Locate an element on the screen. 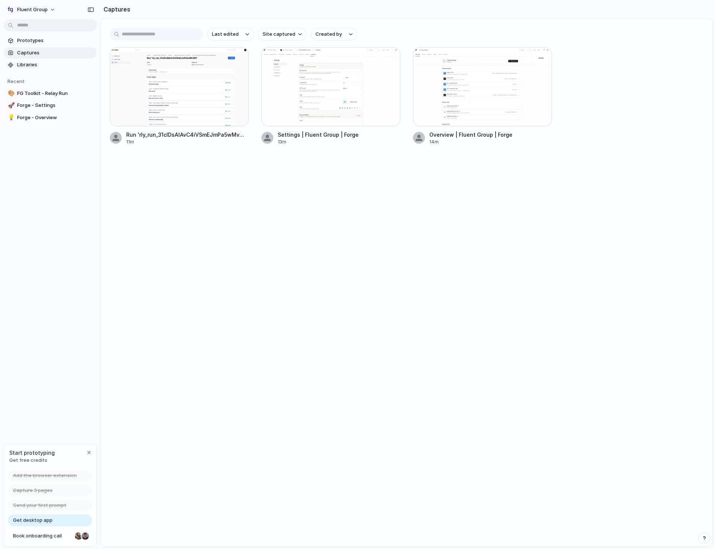  div: Overview | Fluent Group | Forge is located at coordinates (471, 134).